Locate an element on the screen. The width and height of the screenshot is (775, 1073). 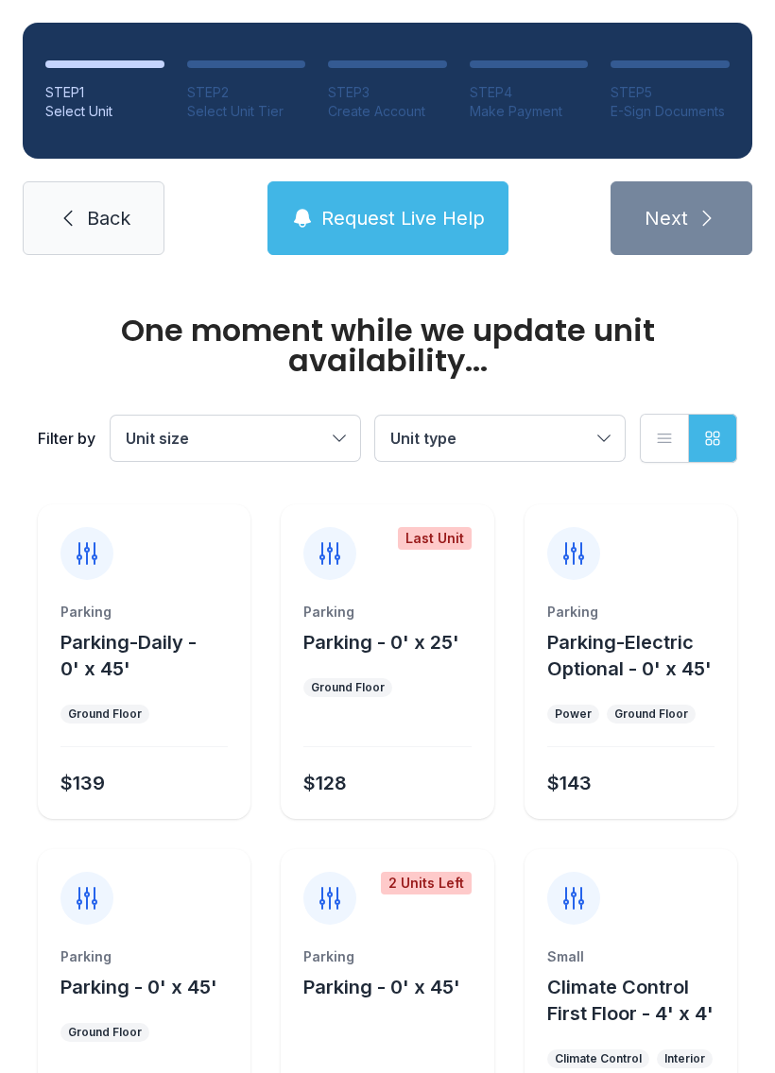
div: E-Sign Documents is located at coordinates (670, 111).